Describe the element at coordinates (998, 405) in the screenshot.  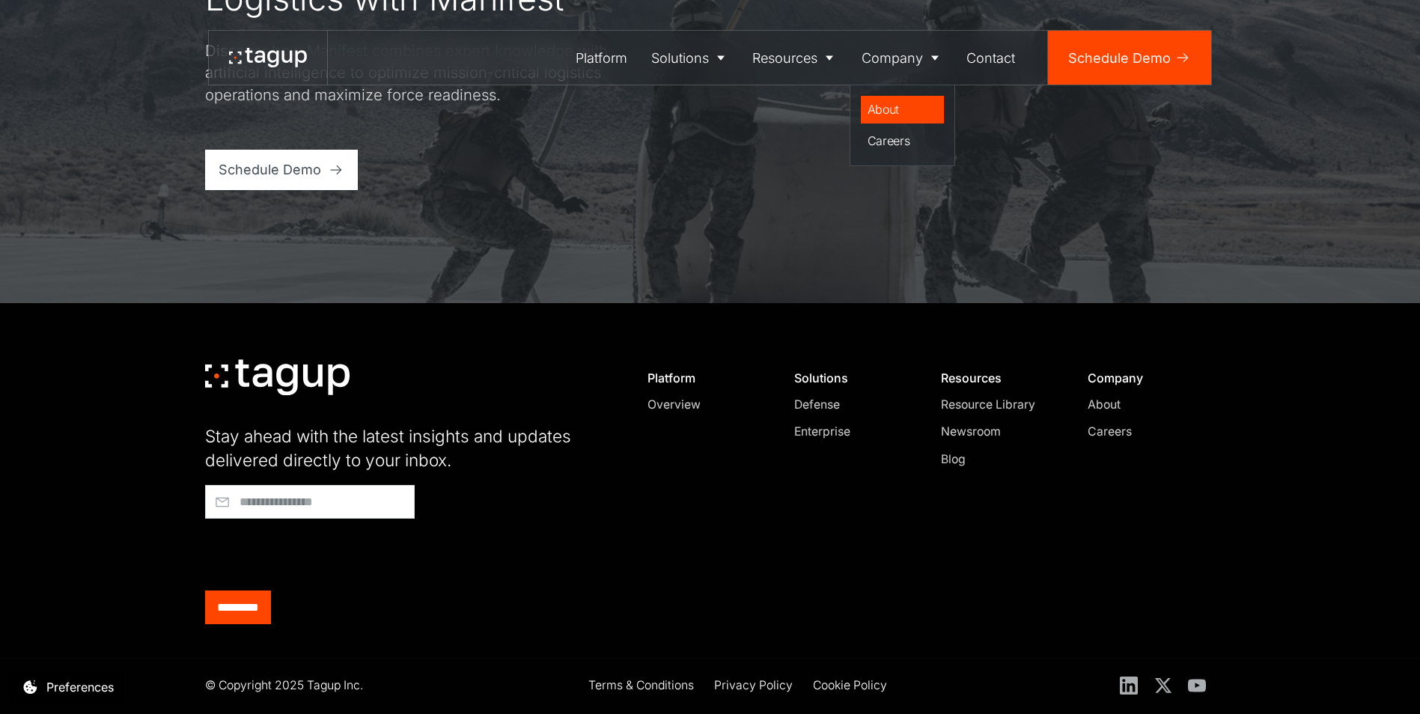
I see `a: Resource Library` at that location.